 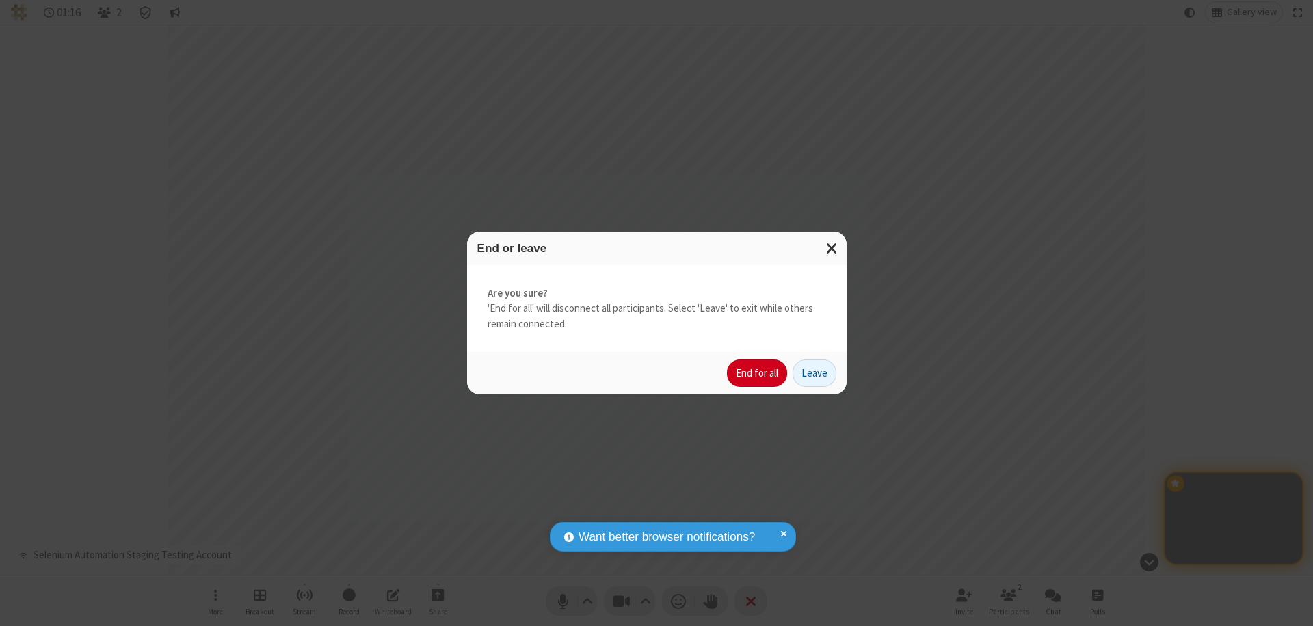 I want to click on span: Want better browser notifications?, so click(x=667, y=538).